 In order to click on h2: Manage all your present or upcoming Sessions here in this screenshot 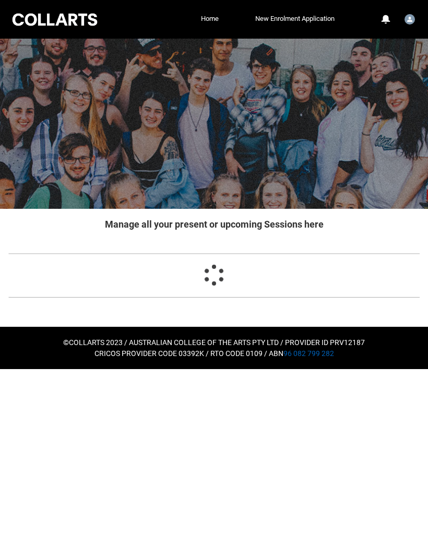, I will do `click(214, 224)`.